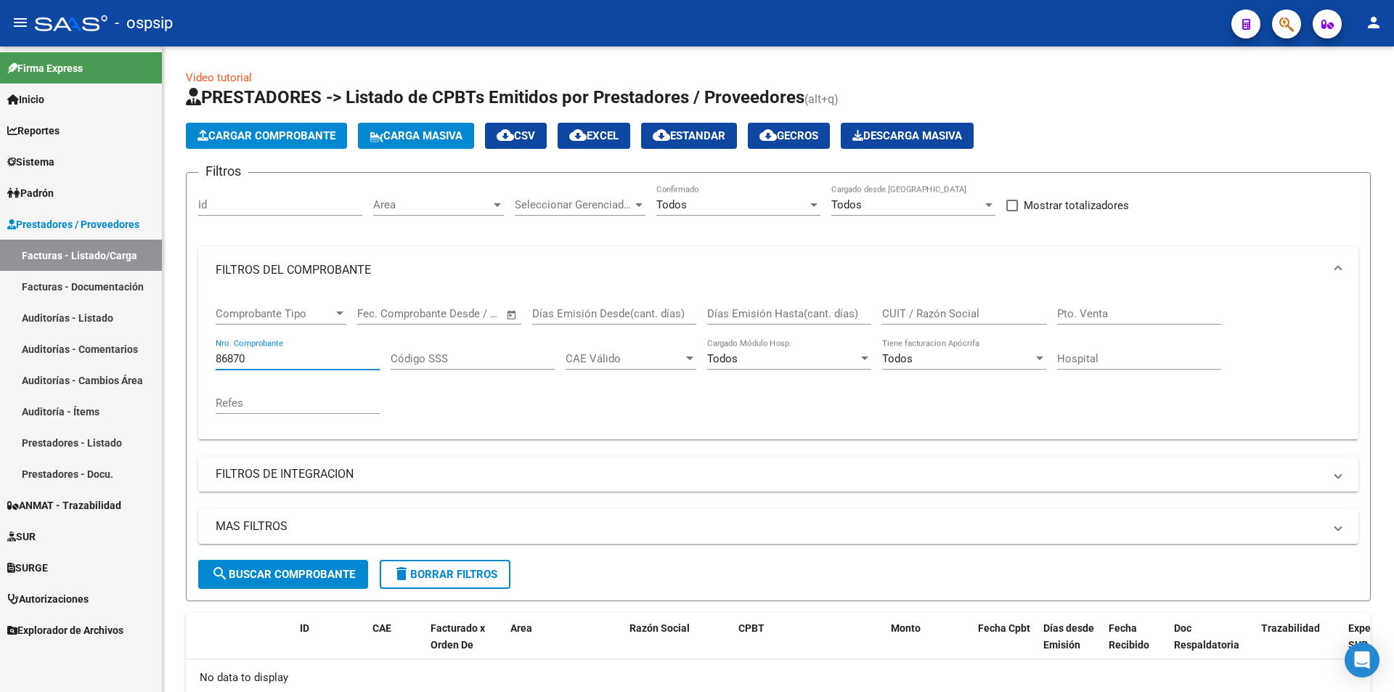  What do you see at coordinates (274, 314) in the screenshot?
I see `span: Comprobante Tipo` at bounding box center [274, 314].